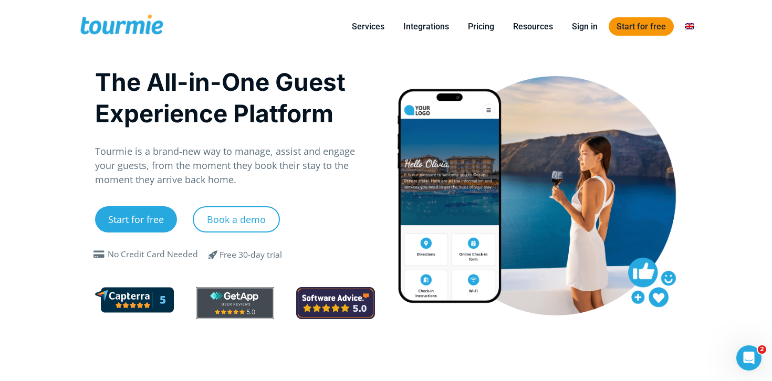 The image size is (772, 381). What do you see at coordinates (250, 255) in the screenshot?
I see `div: Free 30-day trial` at bounding box center [250, 255].